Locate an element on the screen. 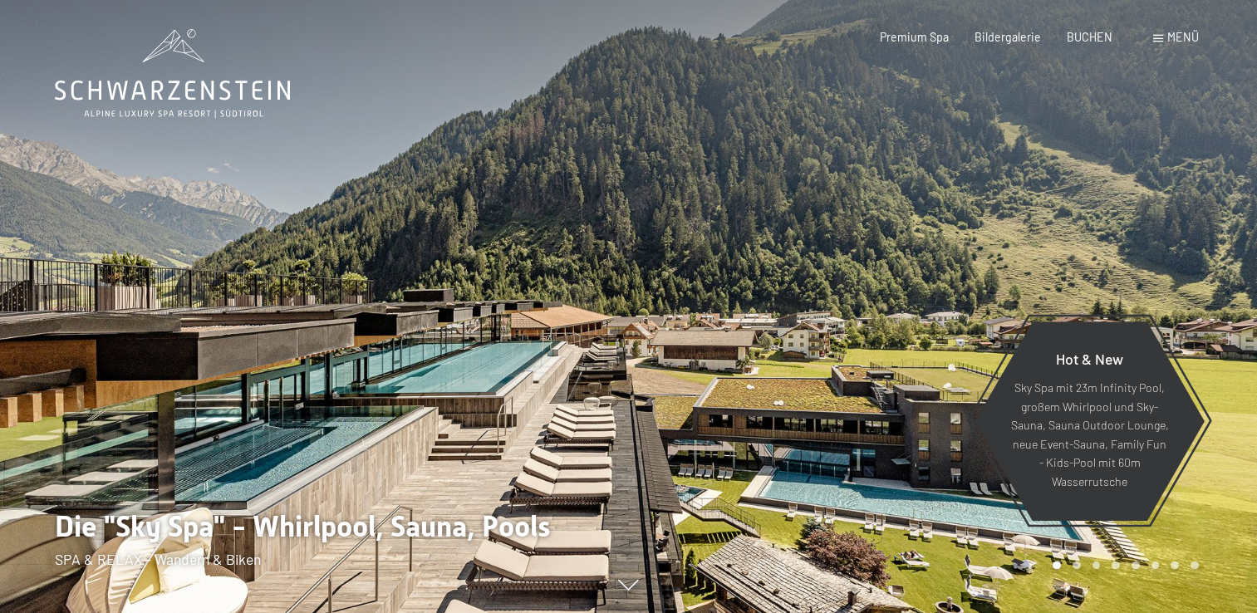 Image resolution: width=1257 pixels, height=613 pixels. div: Carousel Page 8 is located at coordinates (1194, 566).